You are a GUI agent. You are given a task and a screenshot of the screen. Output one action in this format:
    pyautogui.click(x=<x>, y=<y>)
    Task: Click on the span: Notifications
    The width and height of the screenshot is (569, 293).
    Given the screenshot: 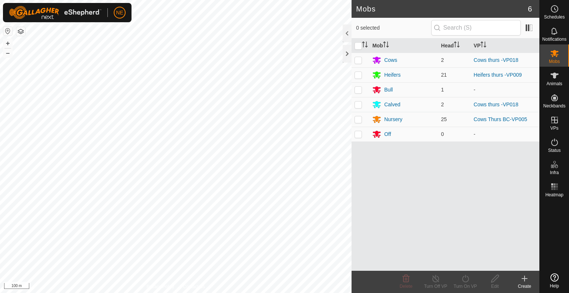 What is the action you would take?
    pyautogui.click(x=554, y=39)
    